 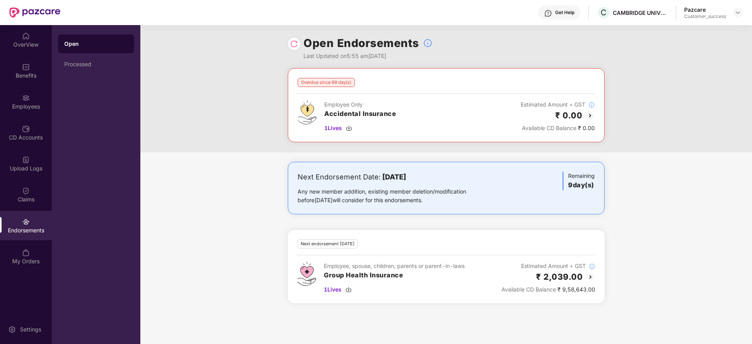 I want to click on div: Employee, spouse, children, parents or parent-in-laws, so click(x=394, y=266).